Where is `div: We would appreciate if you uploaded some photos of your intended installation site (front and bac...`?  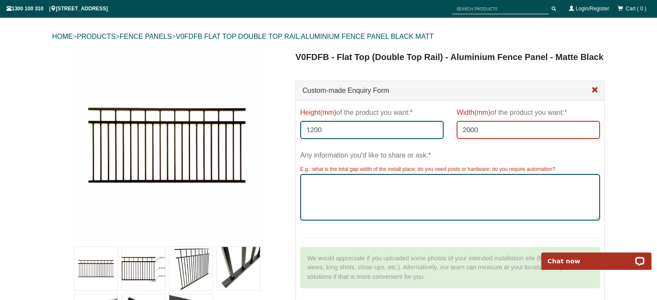
div: We would appreciate if you uploaded some photos of your intended installation site (front and bac... is located at coordinates (450, 268).